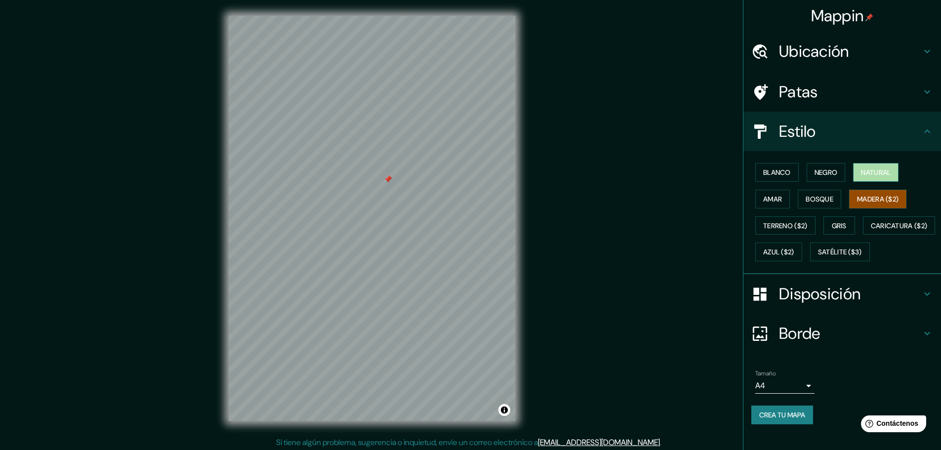  Describe the element at coordinates (899, 226) in the screenshot. I see `button: Caricatura ($2)` at that location.